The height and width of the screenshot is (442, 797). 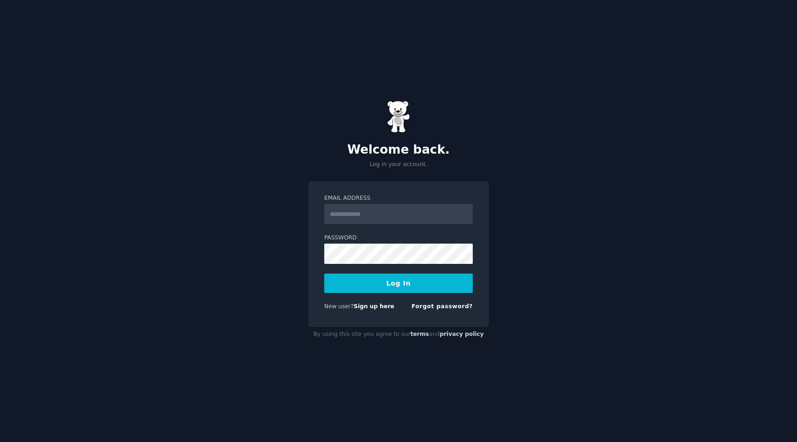 I want to click on a: terms, so click(x=420, y=334).